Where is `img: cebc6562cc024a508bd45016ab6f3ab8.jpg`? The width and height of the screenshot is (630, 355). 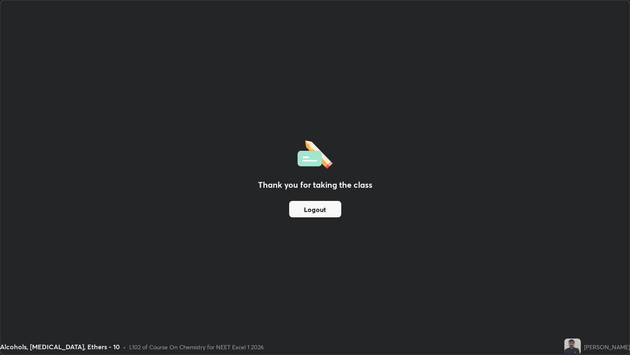
img: cebc6562cc024a508bd45016ab6f3ab8.jpg is located at coordinates (573, 346).